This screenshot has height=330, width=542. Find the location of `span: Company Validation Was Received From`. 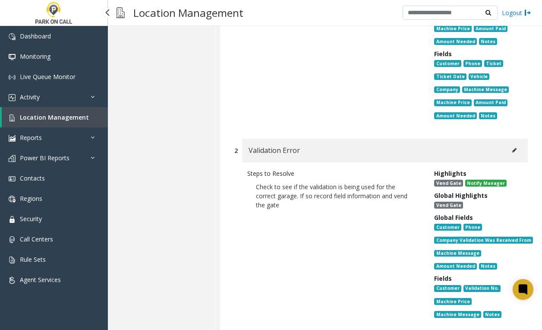

span: Company Validation Was Received From is located at coordinates (484, 240).